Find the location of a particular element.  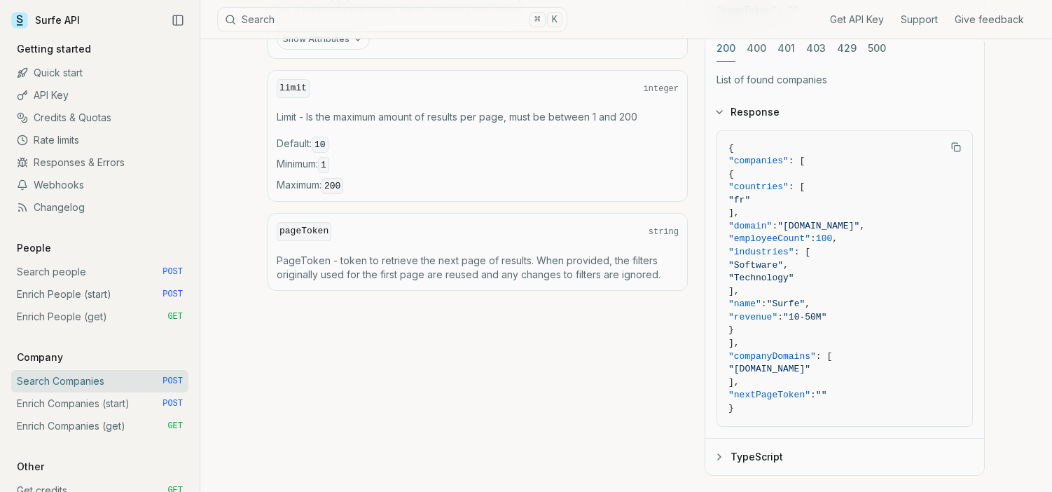

span: "name" is located at coordinates (745, 303).